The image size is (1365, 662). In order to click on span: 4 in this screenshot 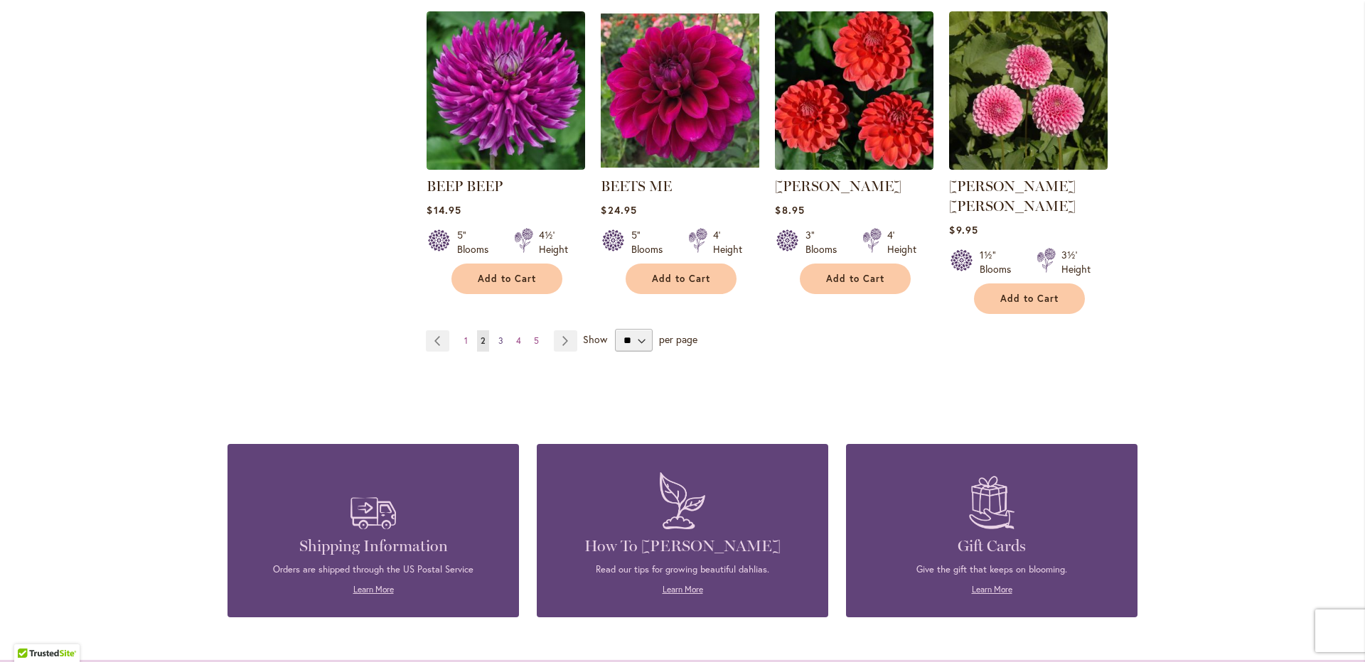, I will do `click(518, 340)`.